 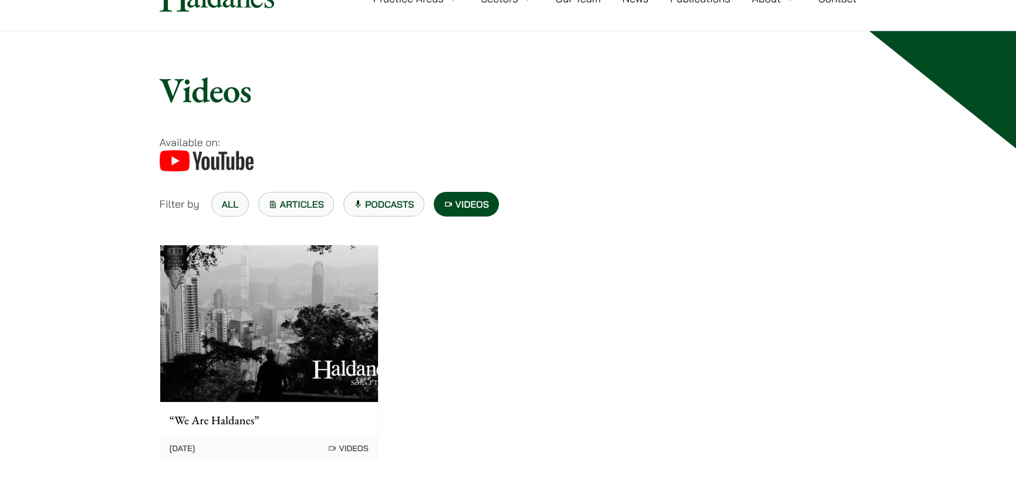 I want to click on img: YouTube, so click(x=207, y=161).